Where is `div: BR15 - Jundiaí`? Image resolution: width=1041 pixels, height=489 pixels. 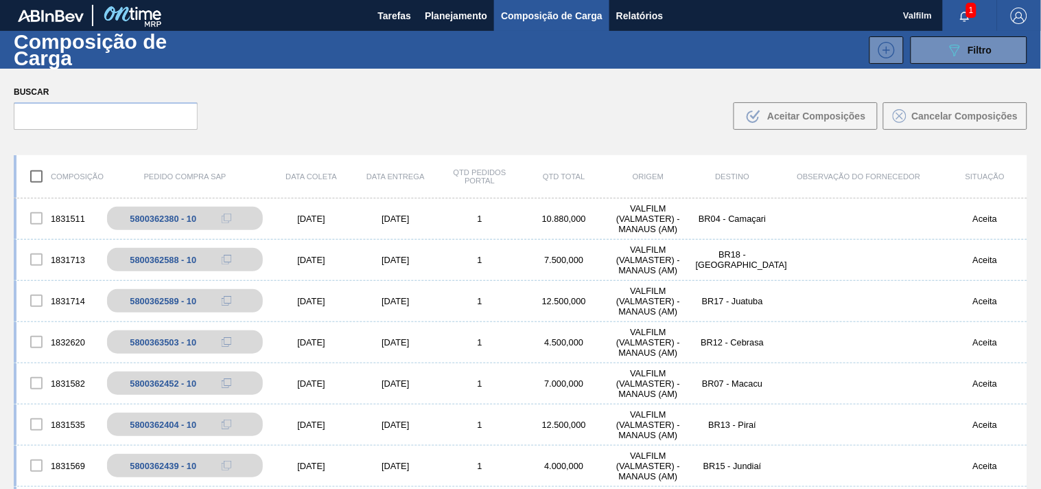
div: BR15 - Jundiaí is located at coordinates (732, 465).